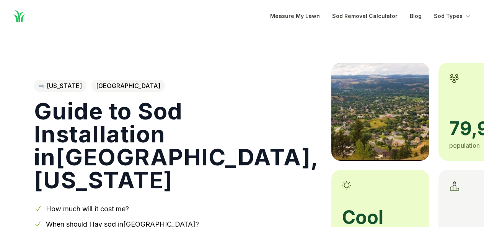 The height and width of the screenshot is (227, 484). I want to click on a: Sod Removal Calculator, so click(365, 16).